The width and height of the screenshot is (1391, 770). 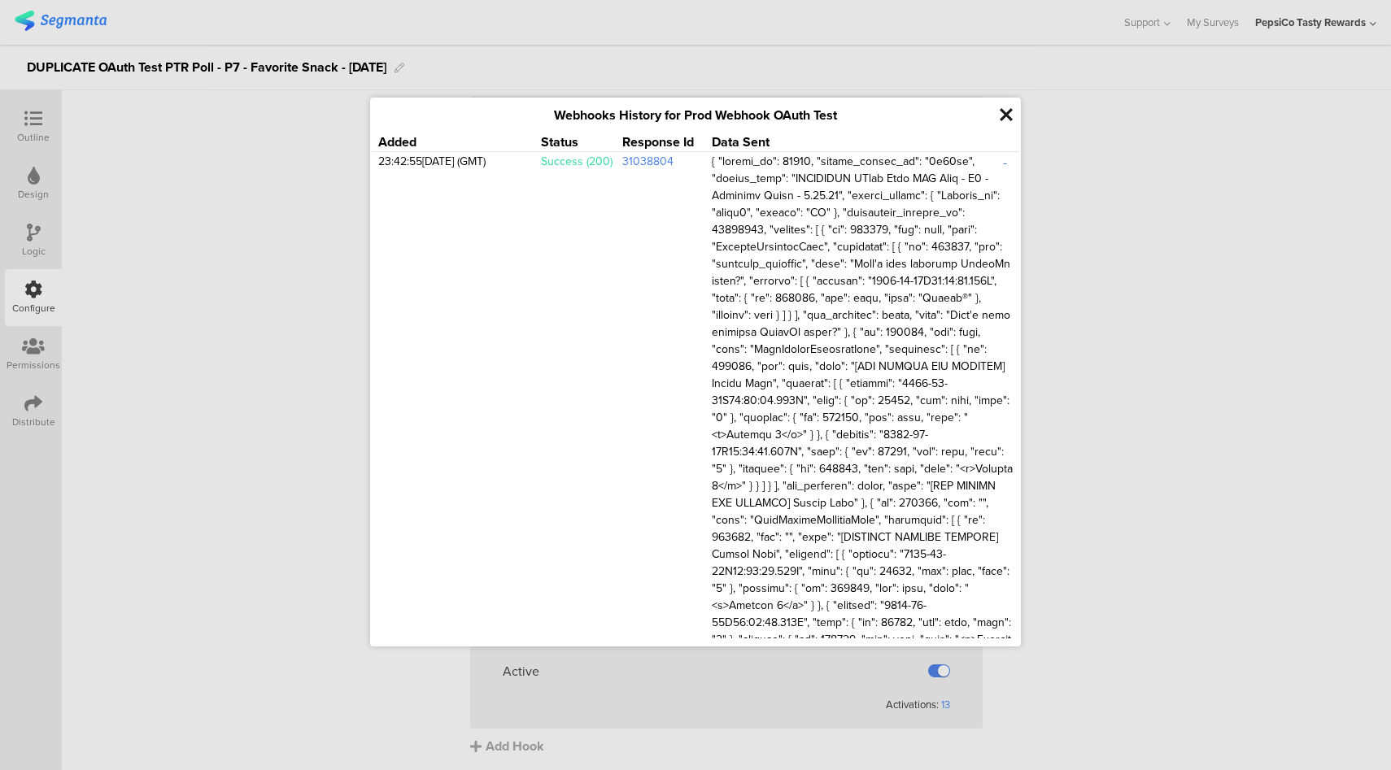 What do you see at coordinates (647, 161) in the screenshot?
I see `a: 31038804` at bounding box center [647, 161].